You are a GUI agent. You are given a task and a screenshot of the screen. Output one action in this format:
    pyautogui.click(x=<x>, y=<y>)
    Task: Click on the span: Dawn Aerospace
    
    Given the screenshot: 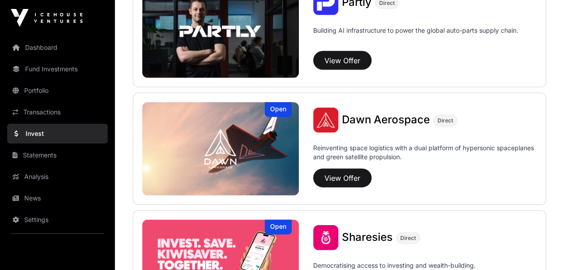 What is the action you would take?
    pyautogui.click(x=386, y=119)
    